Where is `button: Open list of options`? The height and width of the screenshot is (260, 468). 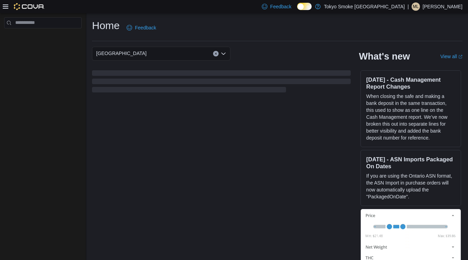
button: Open list of options is located at coordinates (224, 54).